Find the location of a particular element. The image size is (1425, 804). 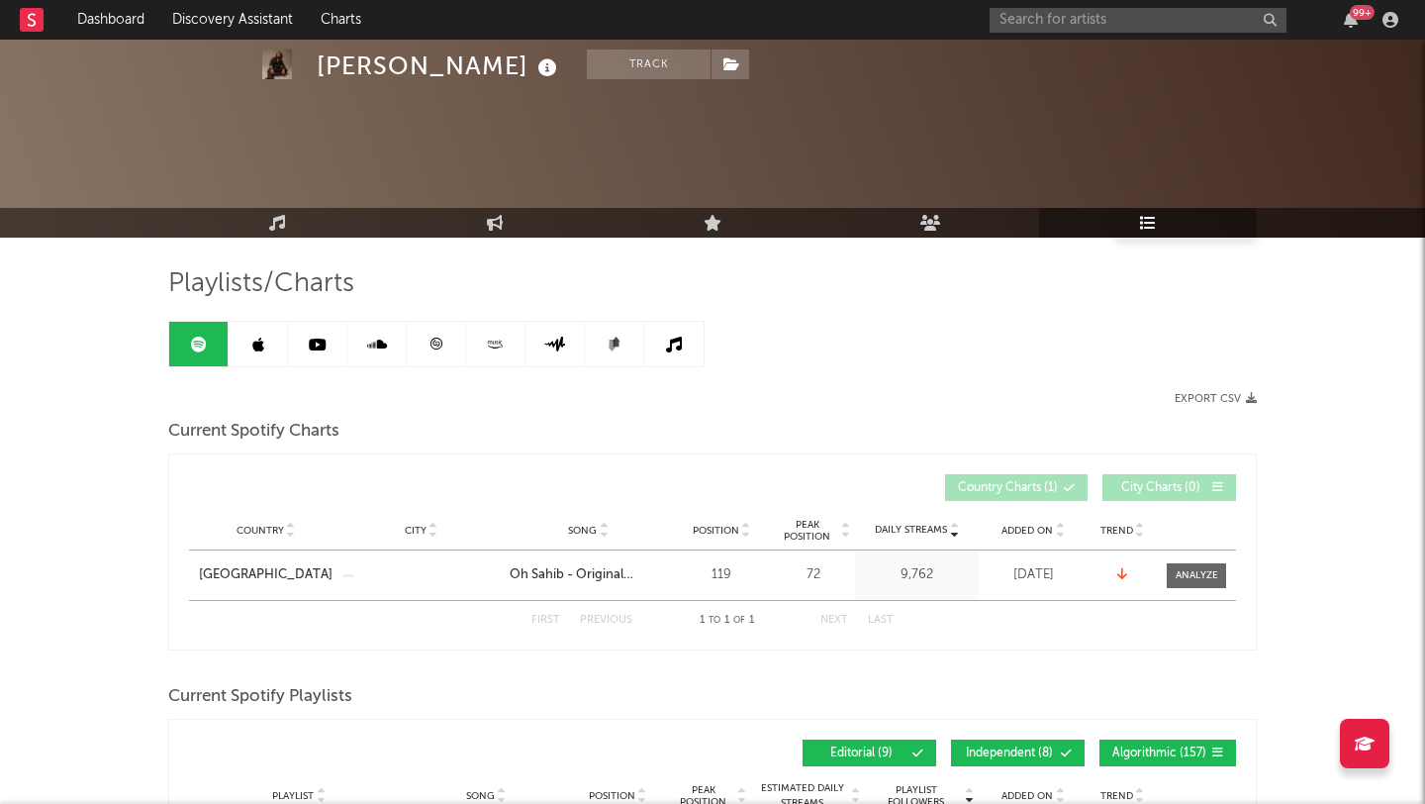

span: Playlists/Charts is located at coordinates (261, 284).